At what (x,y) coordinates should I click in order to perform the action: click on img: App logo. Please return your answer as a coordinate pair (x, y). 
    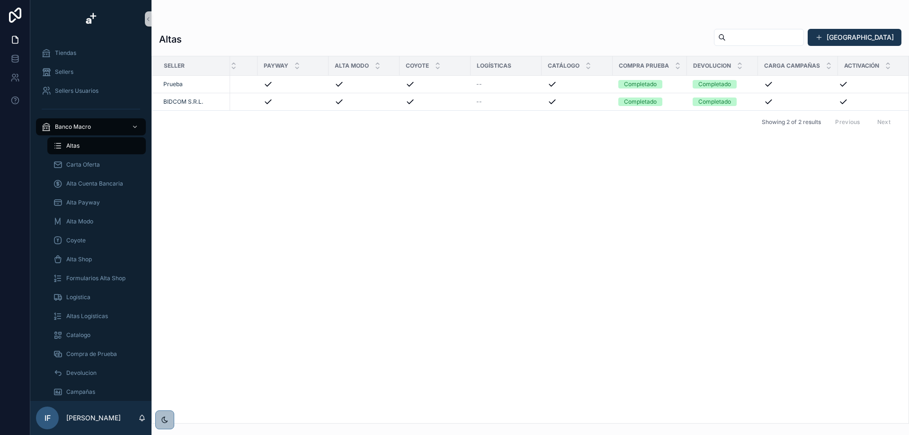
    Looking at the image, I should click on (91, 19).